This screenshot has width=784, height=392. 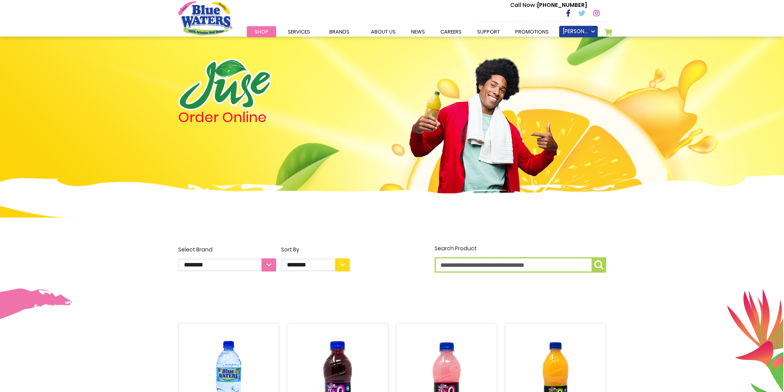 What do you see at coordinates (205, 18) in the screenshot?
I see `a: store logo` at bounding box center [205, 18].